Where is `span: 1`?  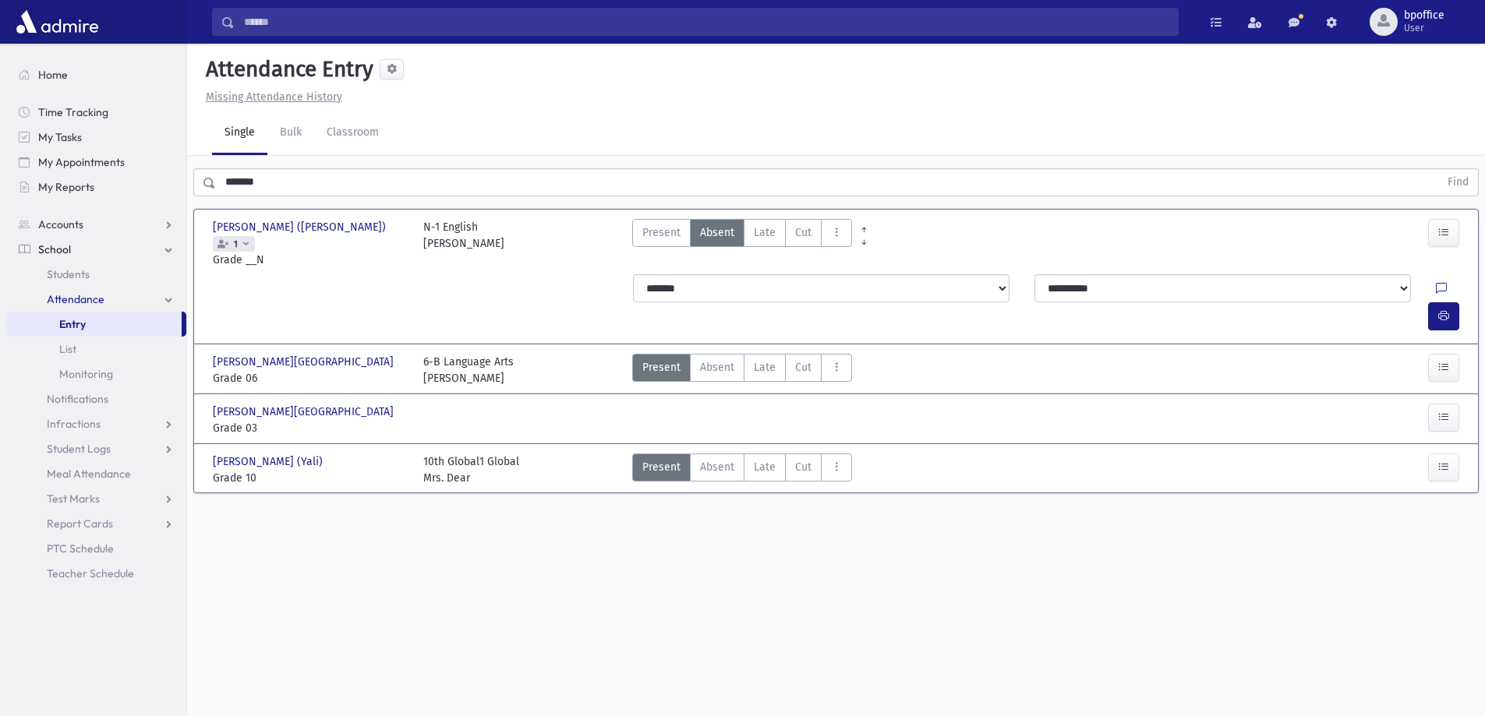 span: 1 is located at coordinates (235, 244).